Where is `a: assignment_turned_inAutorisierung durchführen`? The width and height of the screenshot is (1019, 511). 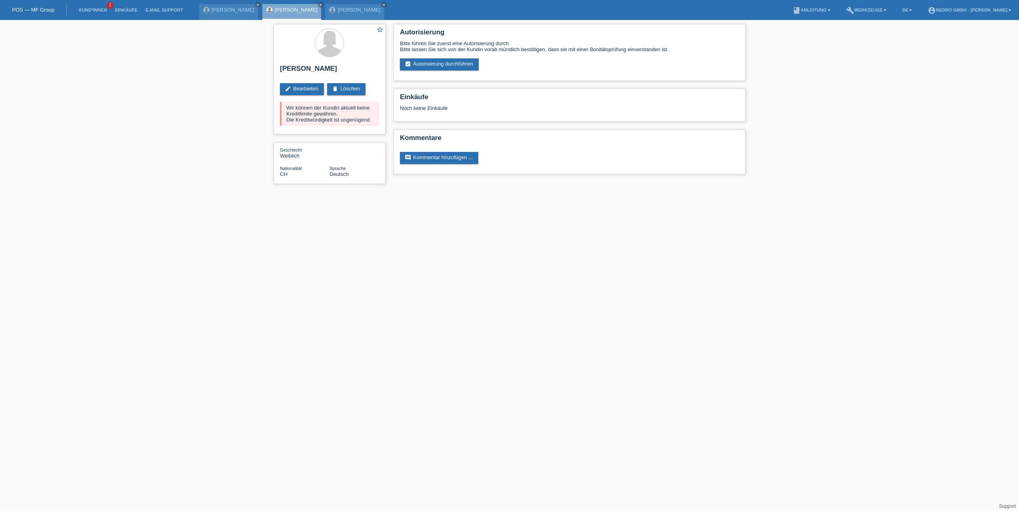
a: assignment_turned_inAutorisierung durchführen is located at coordinates (439, 64).